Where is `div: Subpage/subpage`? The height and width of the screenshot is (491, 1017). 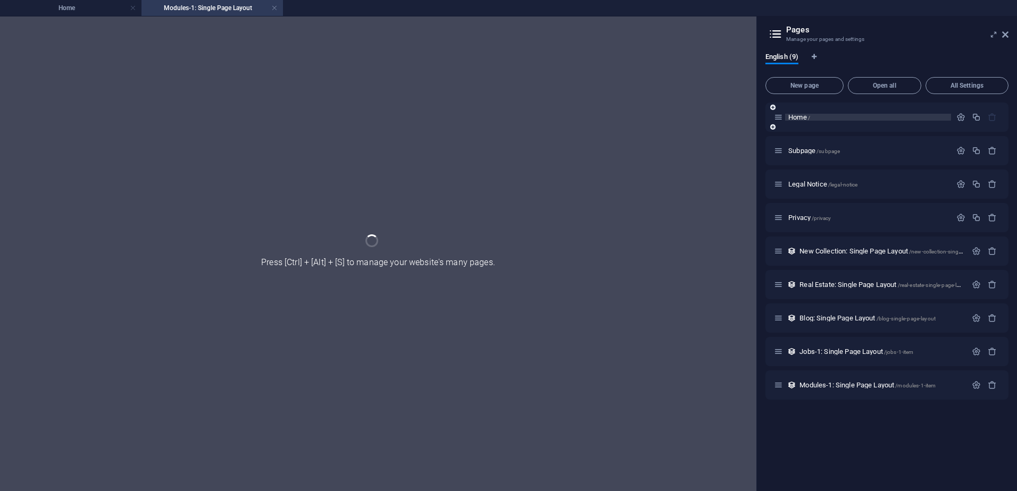 div: Subpage/subpage is located at coordinates (868, 150).